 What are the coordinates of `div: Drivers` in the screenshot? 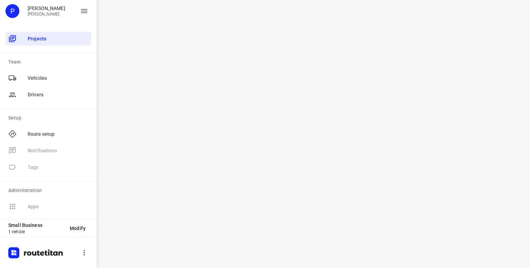 It's located at (48, 95).